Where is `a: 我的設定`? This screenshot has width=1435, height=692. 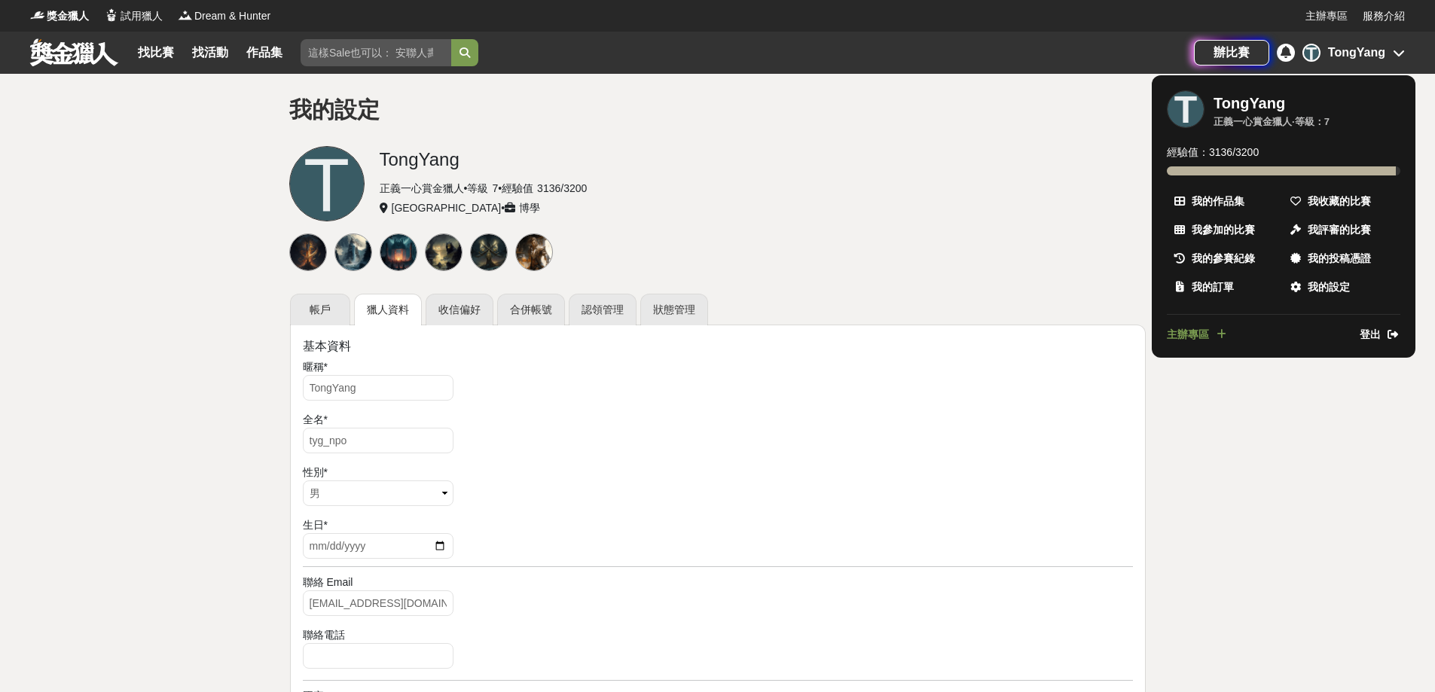
a: 我的設定 is located at coordinates (1342, 287).